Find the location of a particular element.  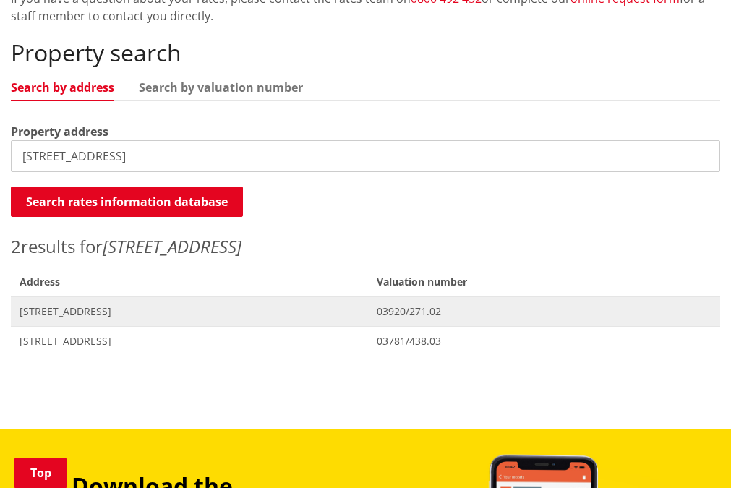

span: 03920/271.02 is located at coordinates (544, 312).